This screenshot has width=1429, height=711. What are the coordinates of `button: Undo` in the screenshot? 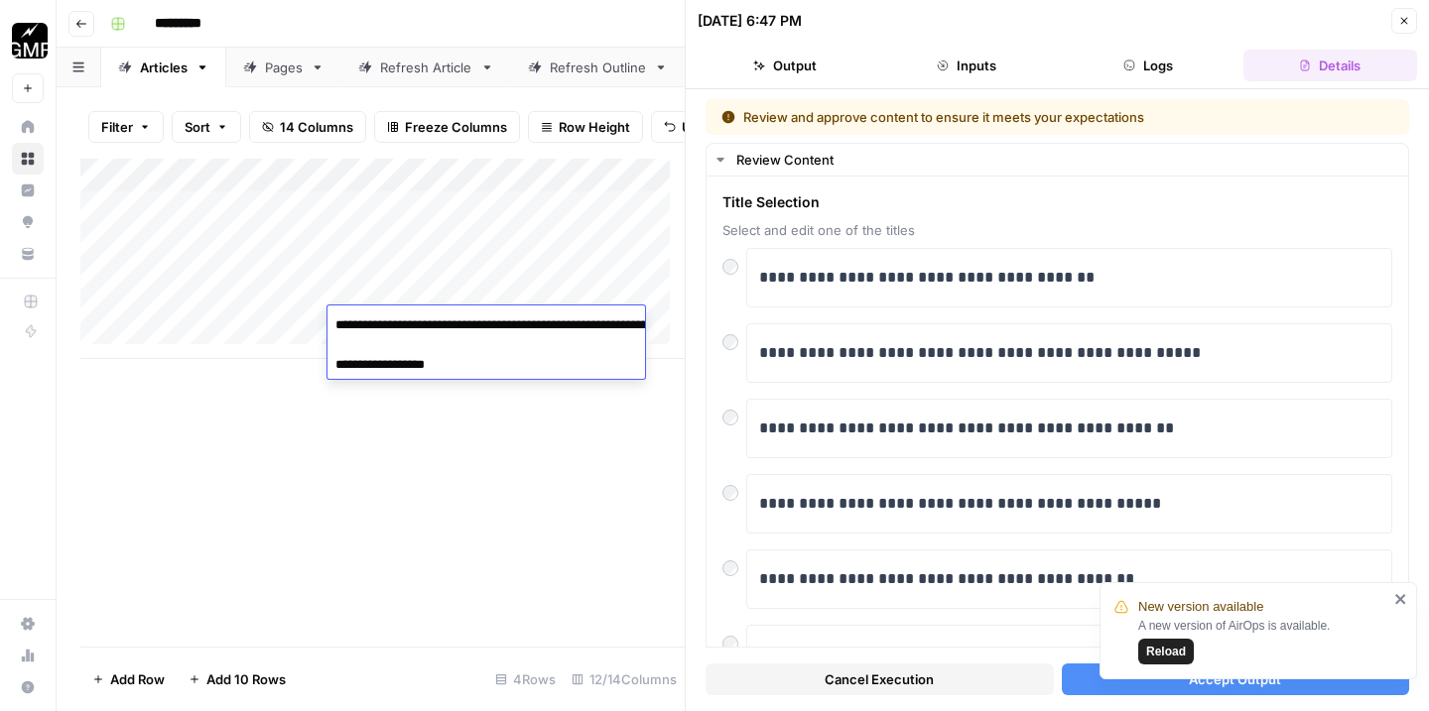 It's located at (689, 127).